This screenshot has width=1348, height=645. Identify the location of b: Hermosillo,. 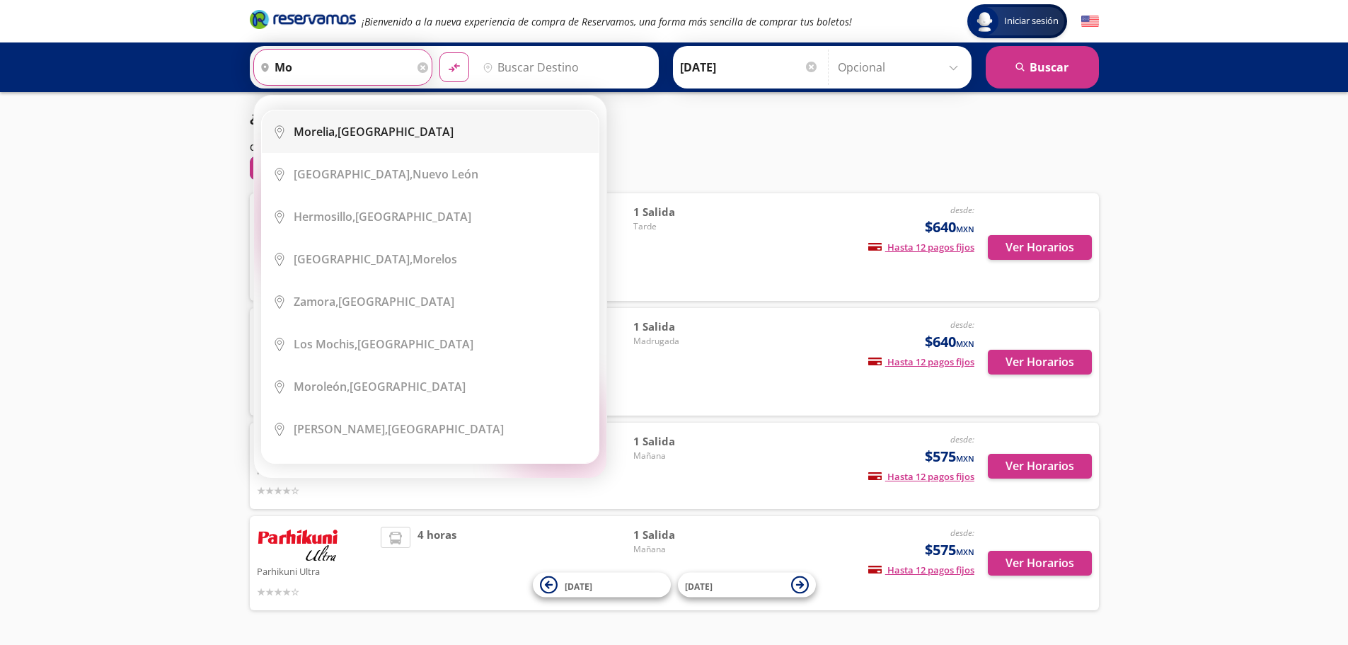
(324, 217).